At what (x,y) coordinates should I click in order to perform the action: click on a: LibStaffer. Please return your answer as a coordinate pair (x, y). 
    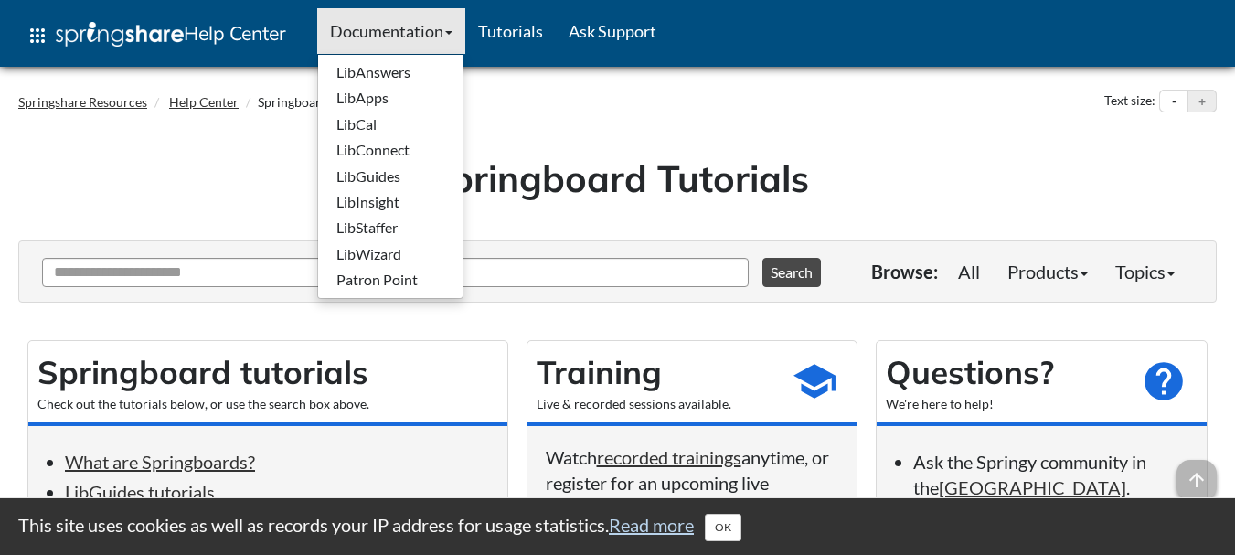
    Looking at the image, I should click on (390, 228).